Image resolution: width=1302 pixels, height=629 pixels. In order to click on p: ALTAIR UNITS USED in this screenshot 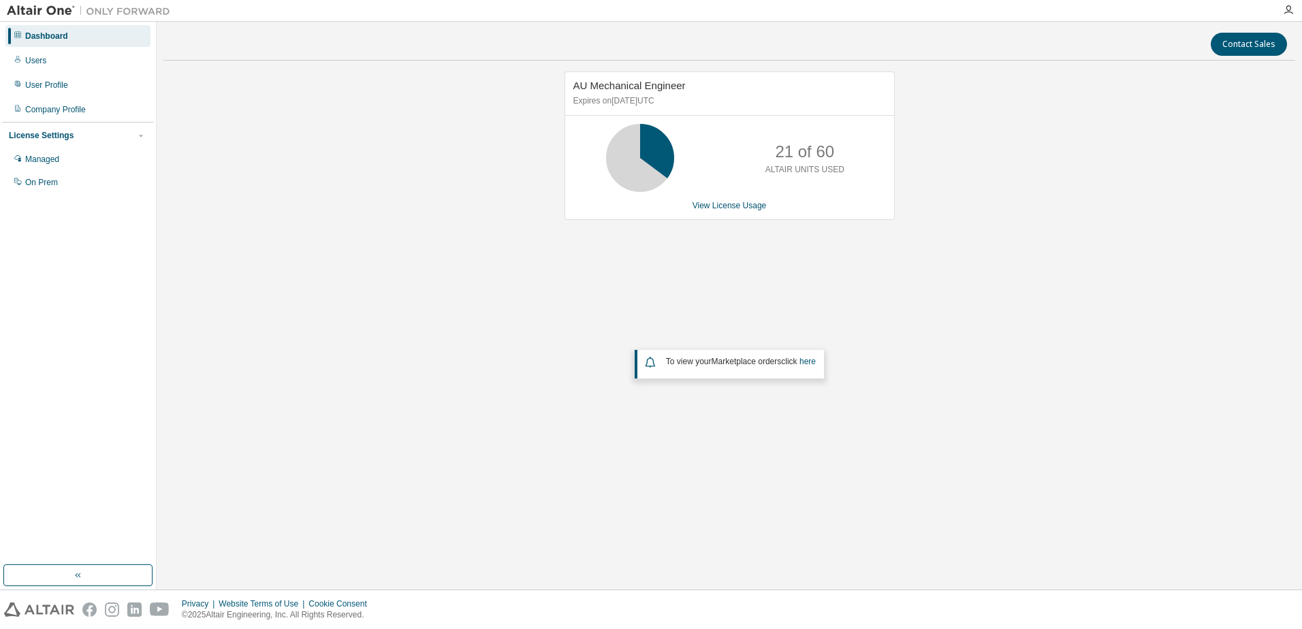, I will do `click(805, 170)`.